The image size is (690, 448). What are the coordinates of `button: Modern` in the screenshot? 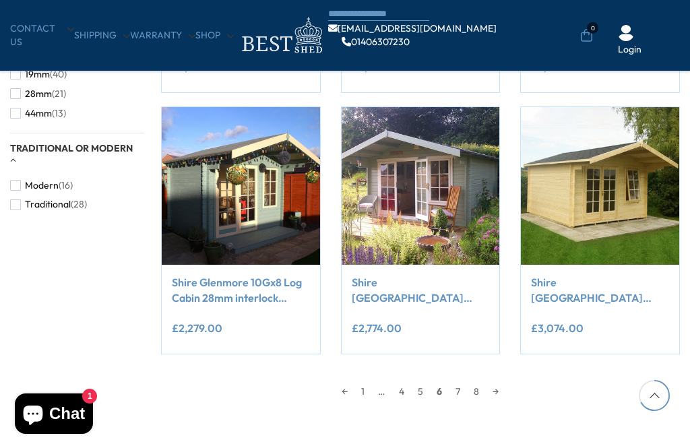 It's located at (41, 185).